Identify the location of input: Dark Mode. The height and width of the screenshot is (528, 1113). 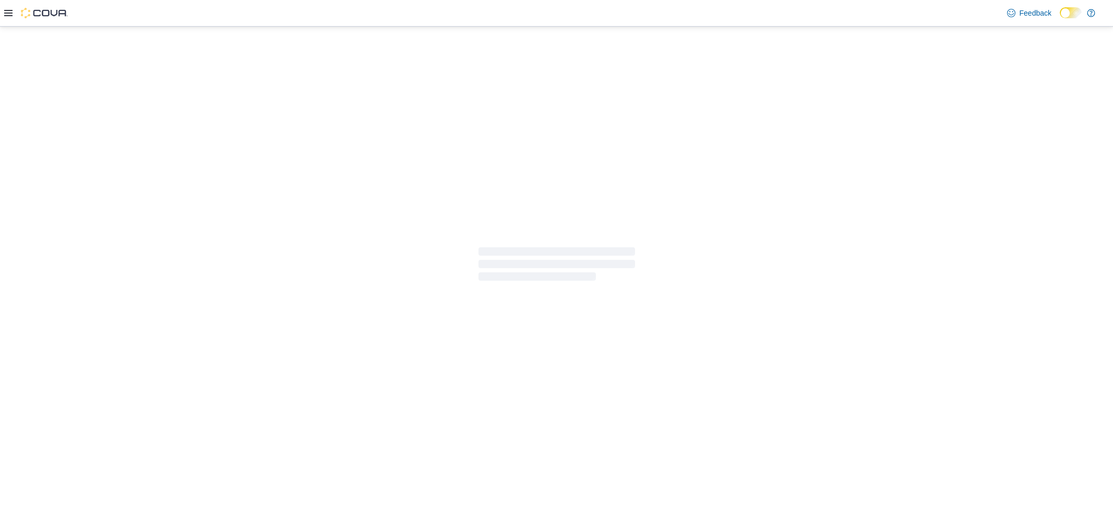
(1071, 13).